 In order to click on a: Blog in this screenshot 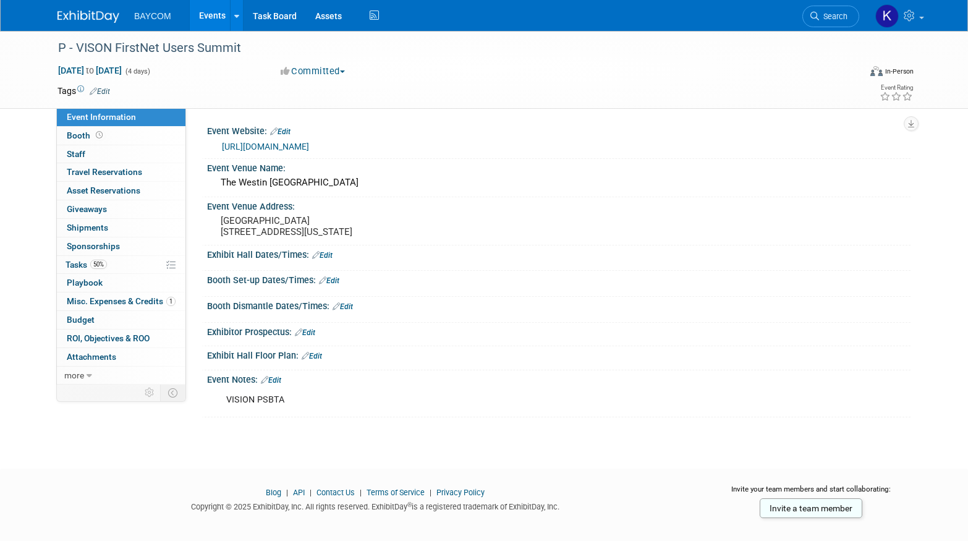, I will do `click(273, 492)`.